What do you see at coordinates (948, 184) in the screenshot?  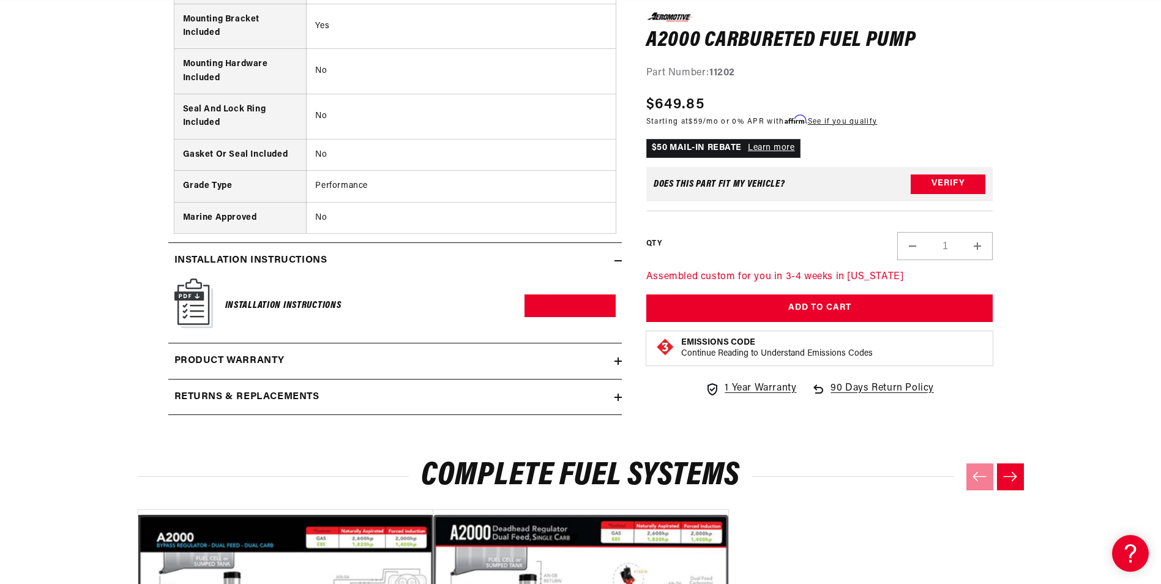 I see `button: Verify` at bounding box center [948, 184].